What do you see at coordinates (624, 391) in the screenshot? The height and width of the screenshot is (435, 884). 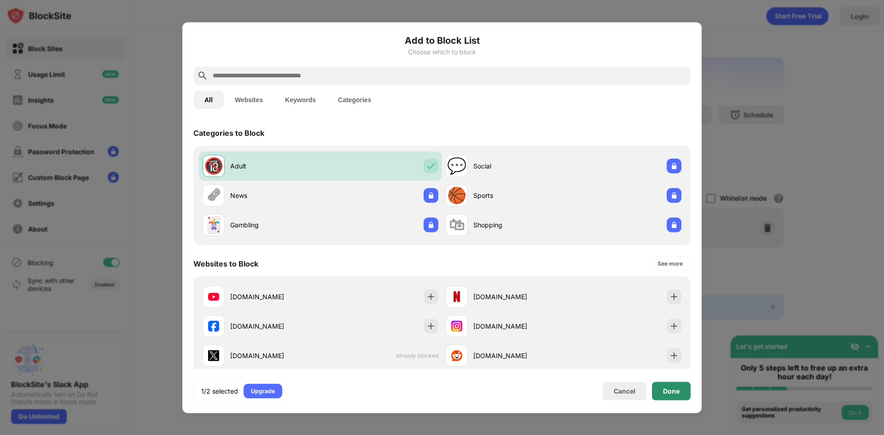 I see `div: Cancel` at bounding box center [624, 391].